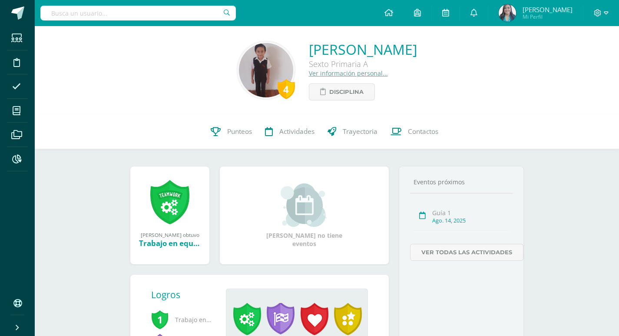  Describe the element at coordinates (297, 131) in the screenshot. I see `span: Actividades` at that location.